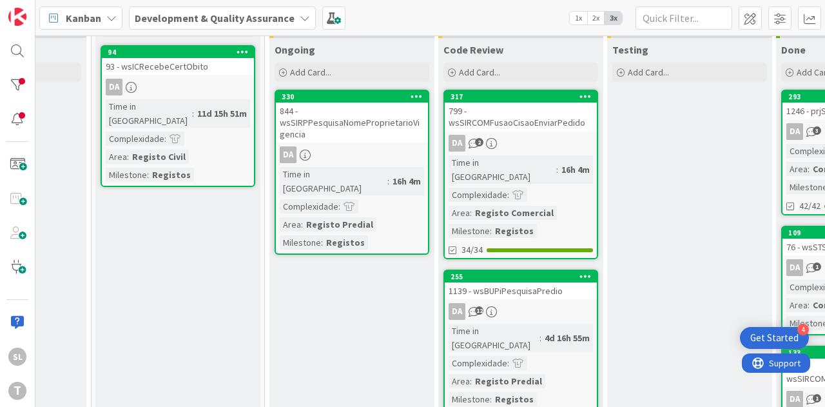 The height and width of the screenshot is (407, 825). Describe the element at coordinates (521, 117) in the screenshot. I see `div: 799 - wsSIRCOMFusaoCisaoEnviarPedido` at that location.